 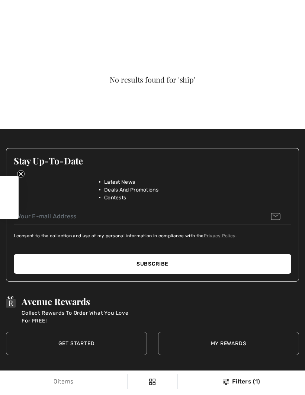 I want to click on h3: Stay Up-To-Date, so click(x=153, y=161).